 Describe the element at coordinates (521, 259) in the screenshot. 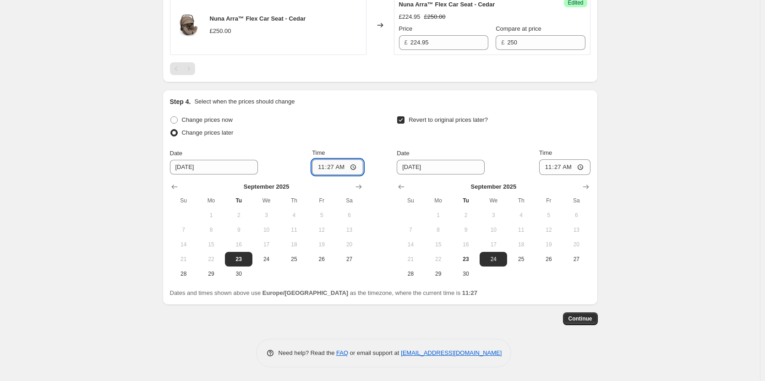

I see `span: 25` at that location.